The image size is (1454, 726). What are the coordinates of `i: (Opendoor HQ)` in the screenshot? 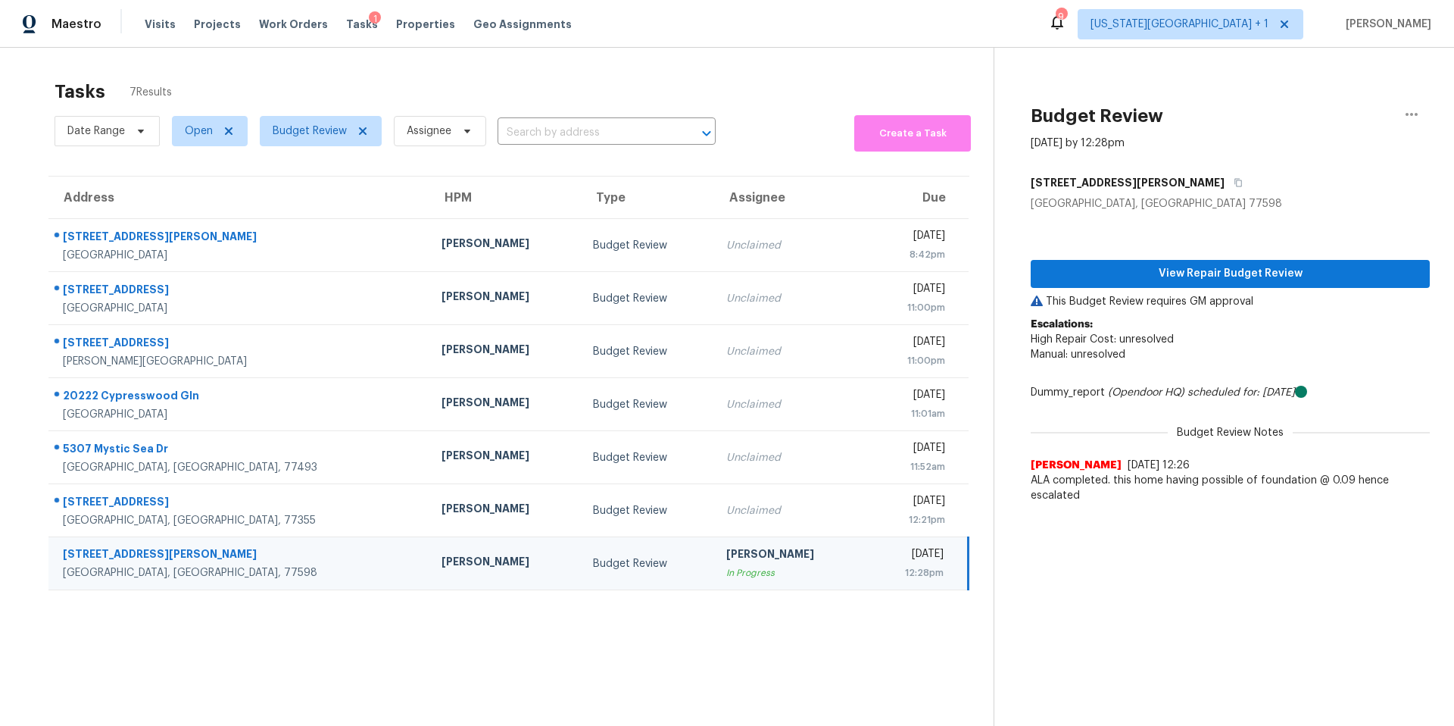 It's located at (1146, 392).